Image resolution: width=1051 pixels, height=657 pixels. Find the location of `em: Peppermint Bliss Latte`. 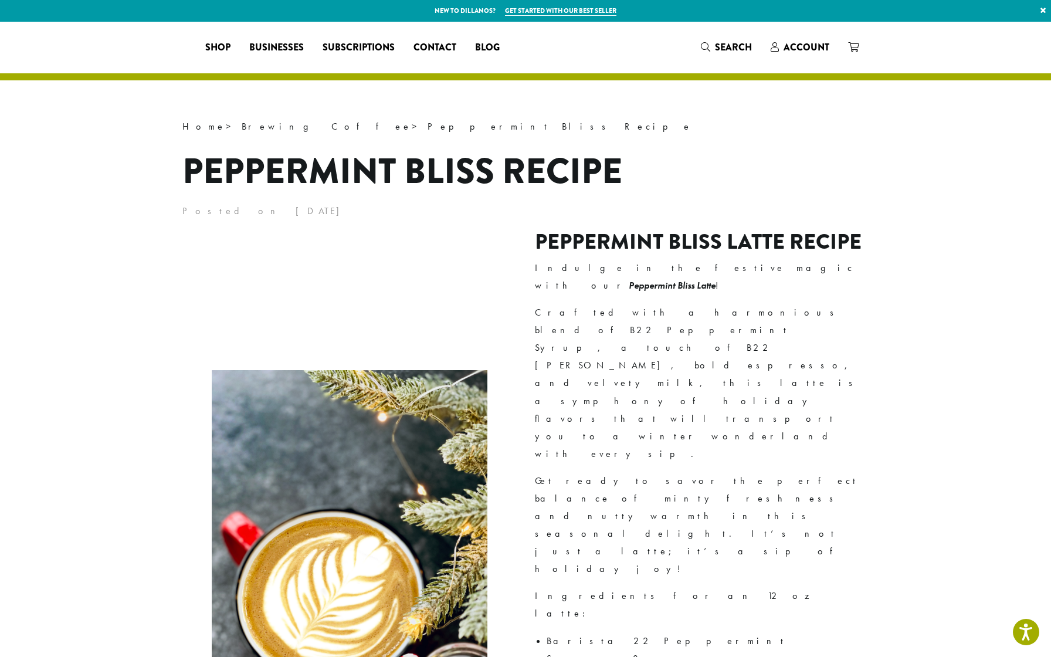

em: Peppermint Bliss Latte is located at coordinates (672, 285).